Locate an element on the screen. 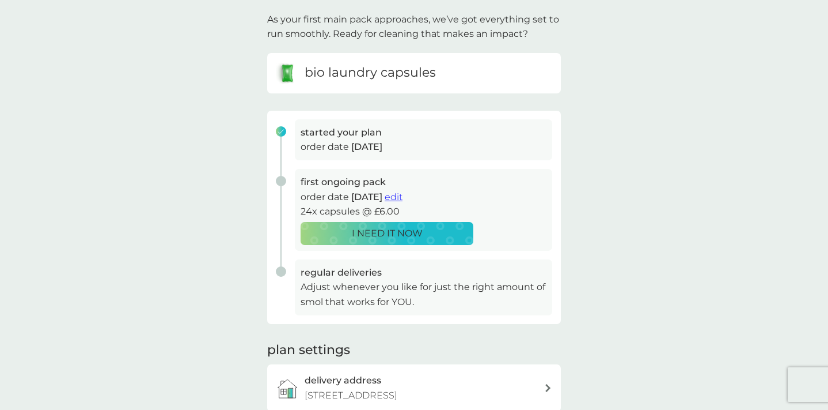  button: edit is located at coordinates (393, 197).